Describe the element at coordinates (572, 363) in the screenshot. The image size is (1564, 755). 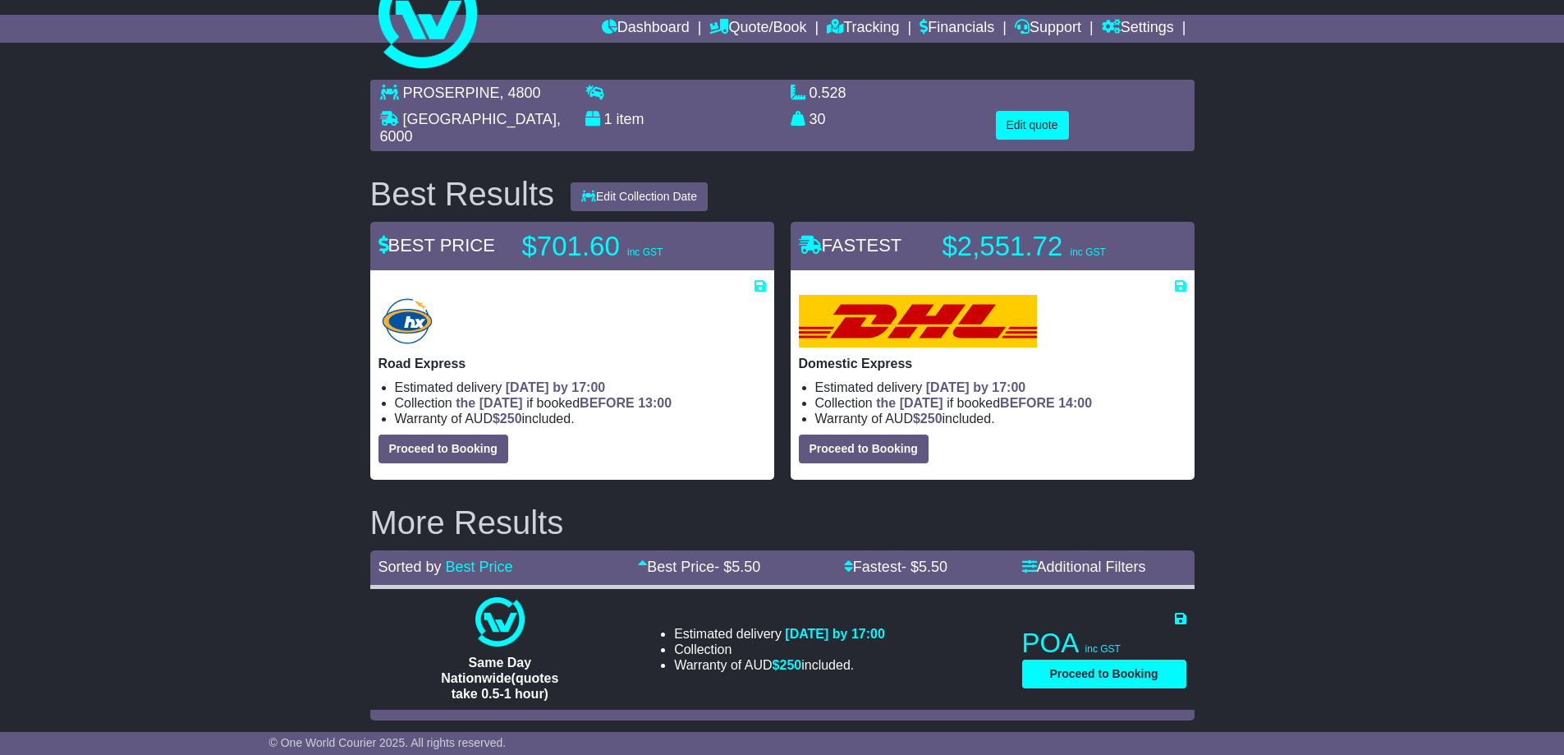
I see `p: Road Express` at that location.